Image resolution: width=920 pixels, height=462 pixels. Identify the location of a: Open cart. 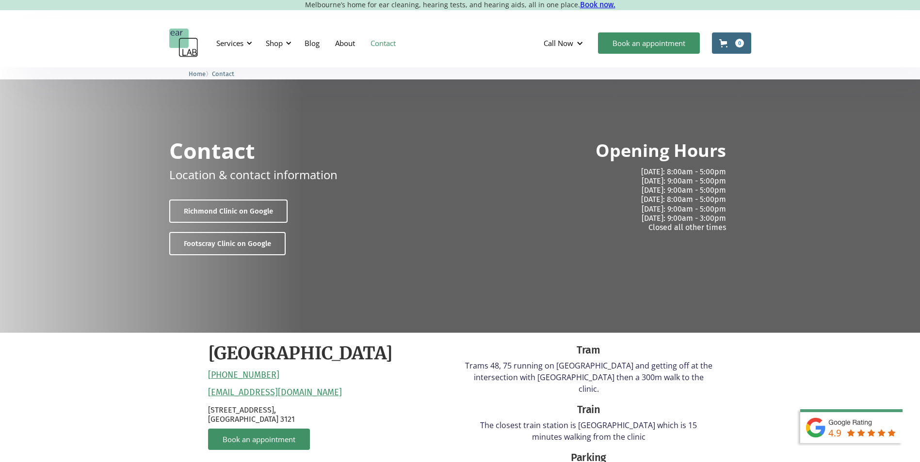
(731, 43).